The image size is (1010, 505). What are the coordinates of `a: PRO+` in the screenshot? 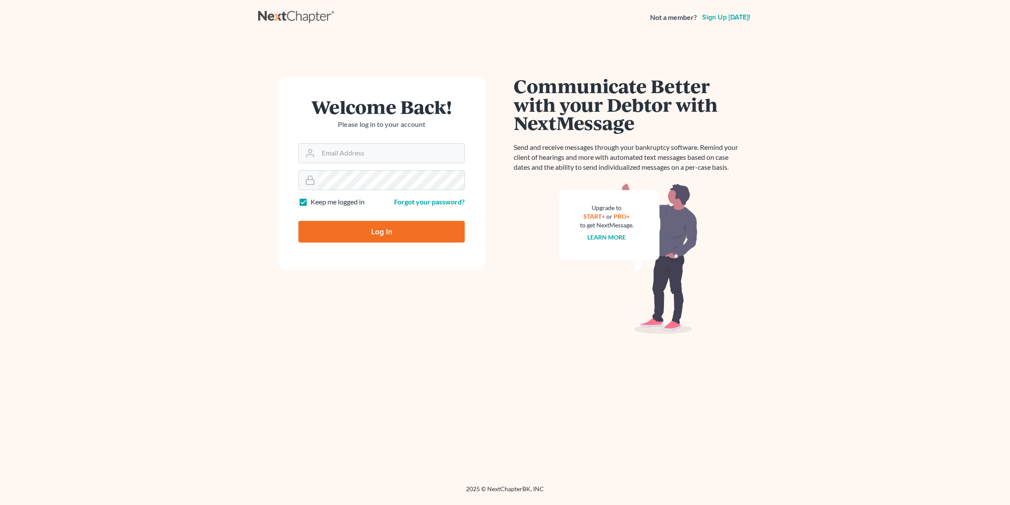 It's located at (622, 216).